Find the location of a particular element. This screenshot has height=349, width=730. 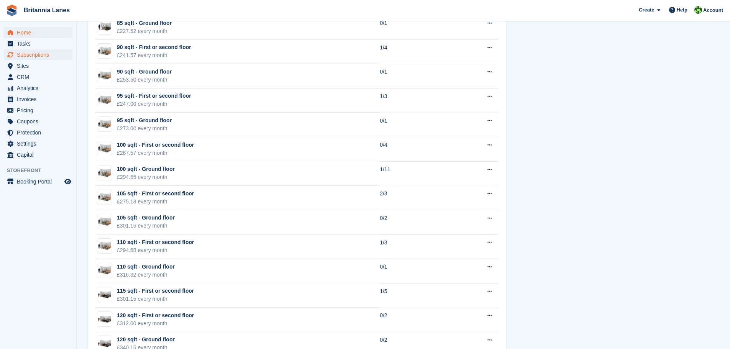

td: 1/5 is located at coordinates (416, 295).